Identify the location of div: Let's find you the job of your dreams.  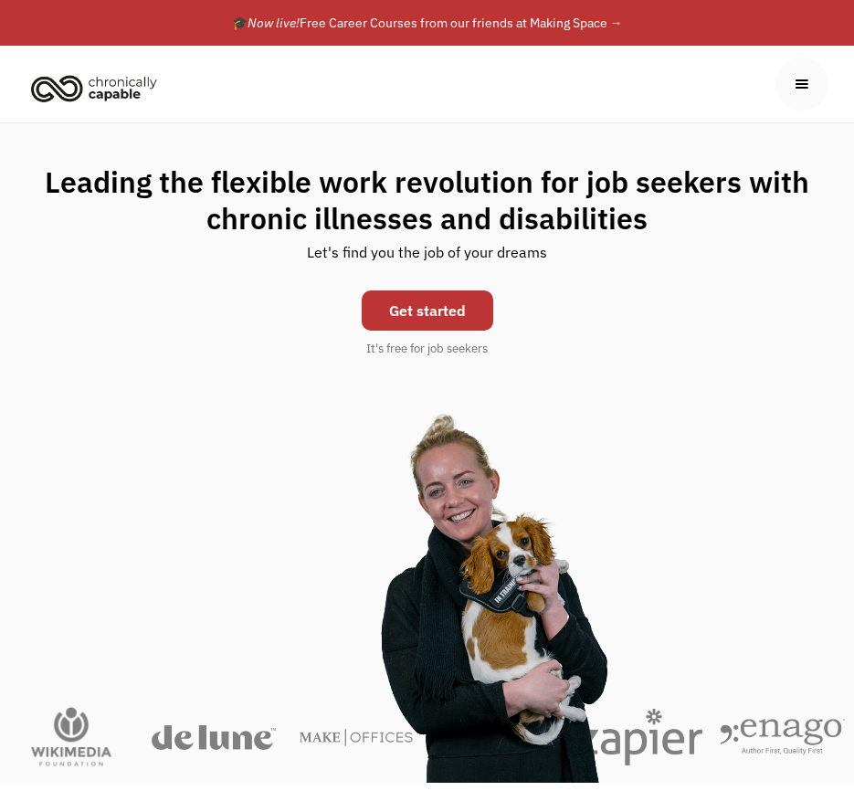
(427, 259).